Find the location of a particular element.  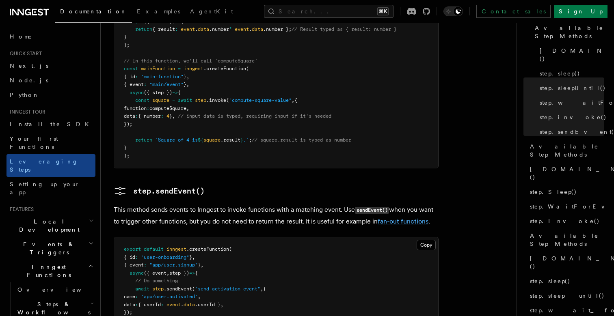

span: Overview is located at coordinates (59, 290).